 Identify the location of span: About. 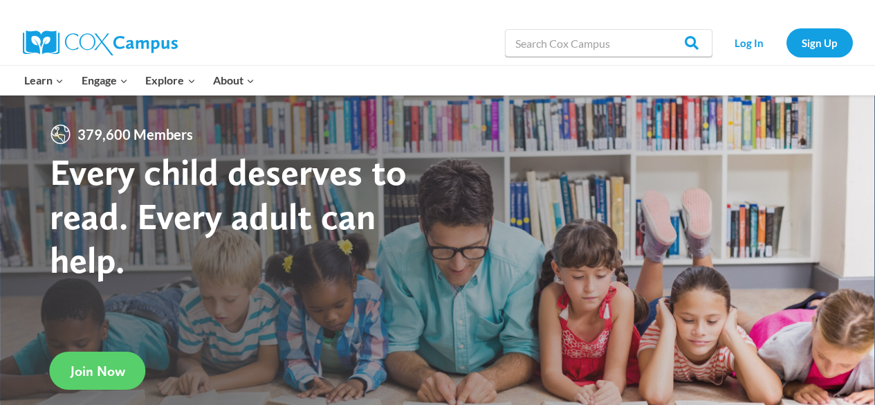
(234, 80).